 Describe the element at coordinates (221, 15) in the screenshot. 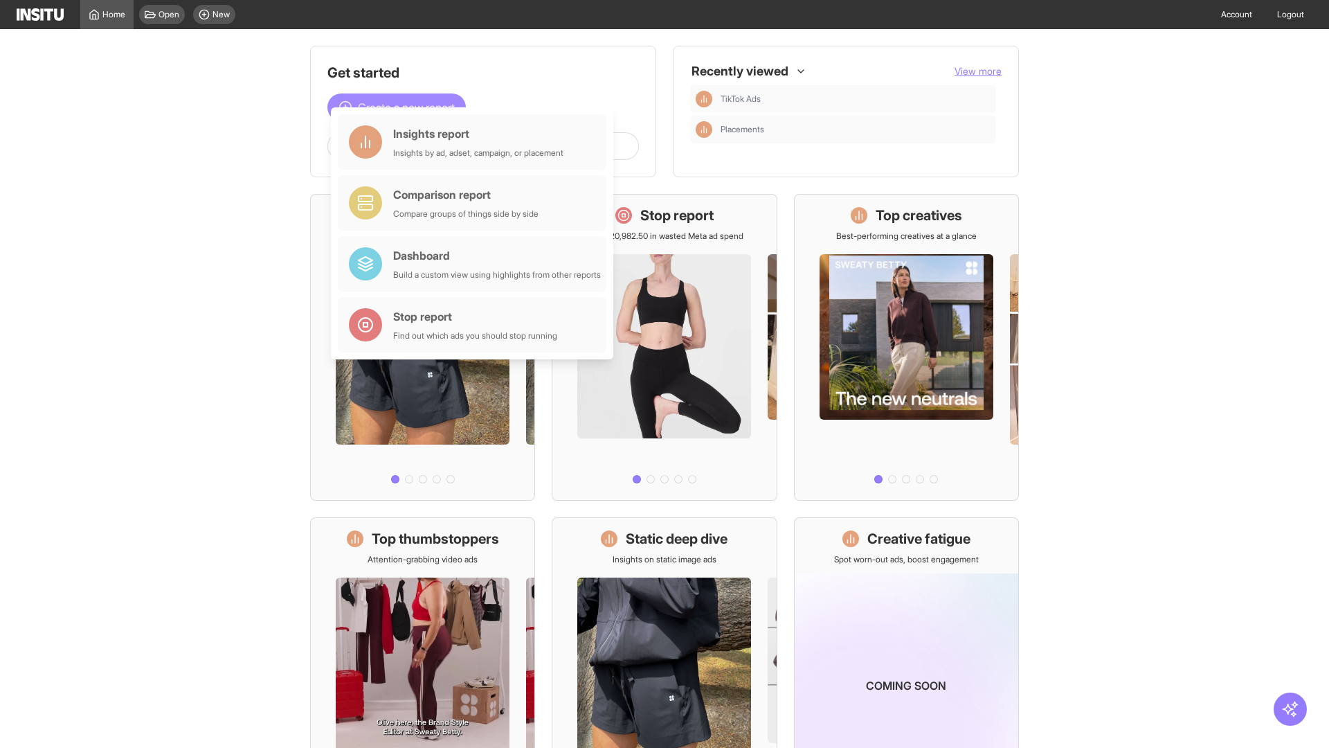

I see `span: New` at that location.